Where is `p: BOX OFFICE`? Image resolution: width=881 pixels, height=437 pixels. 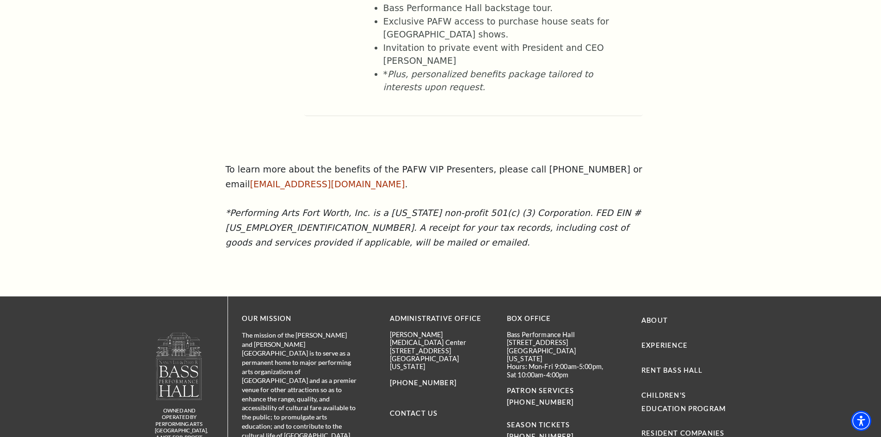
p: BOX OFFICE is located at coordinates (558, 319).